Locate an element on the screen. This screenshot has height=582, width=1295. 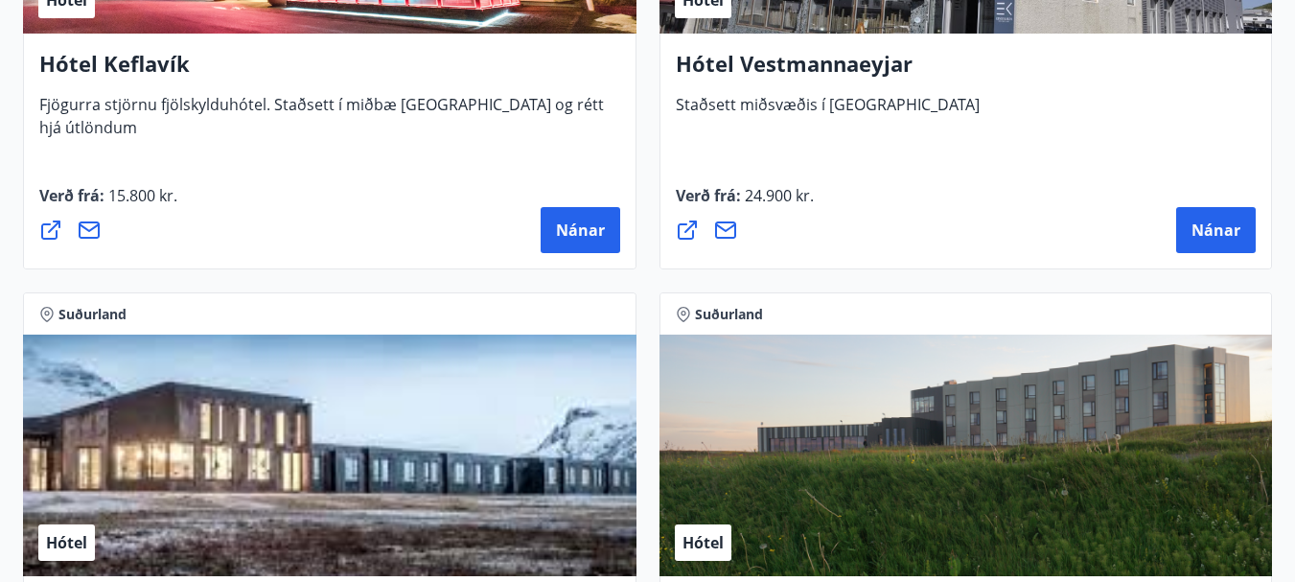
span: 24.900 kr. is located at coordinates (777, 196).